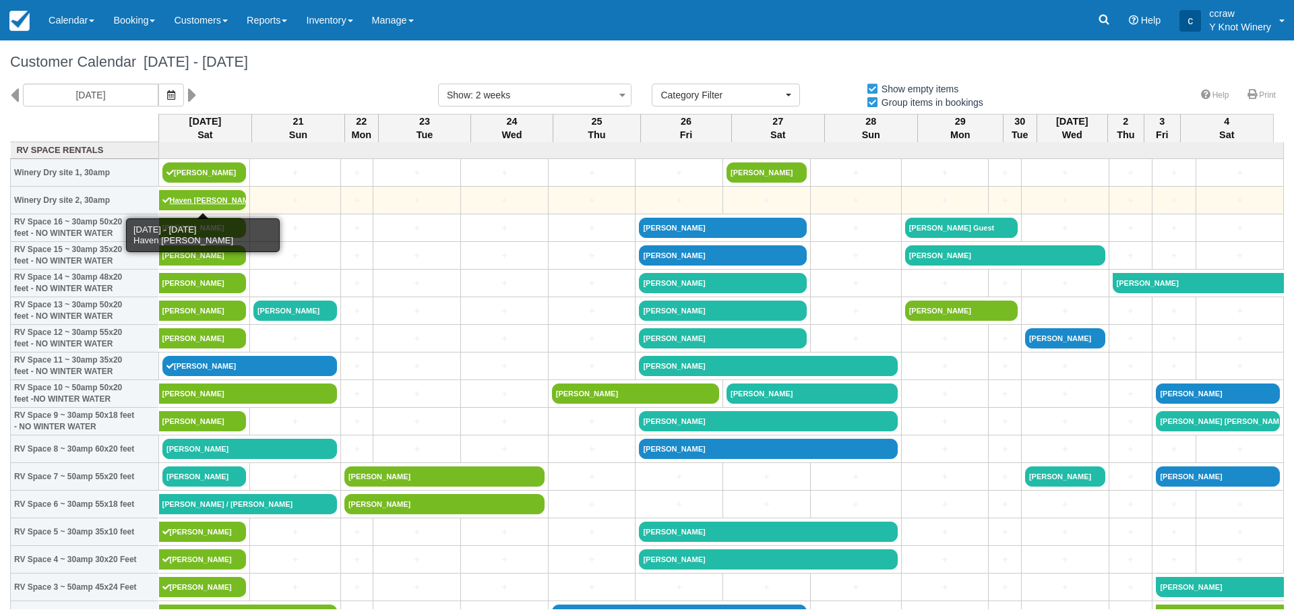  What do you see at coordinates (458, 95) in the screenshot?
I see `span: Show` at bounding box center [458, 95].